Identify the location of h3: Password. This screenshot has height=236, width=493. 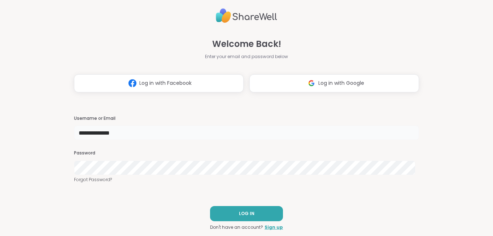
(246, 153).